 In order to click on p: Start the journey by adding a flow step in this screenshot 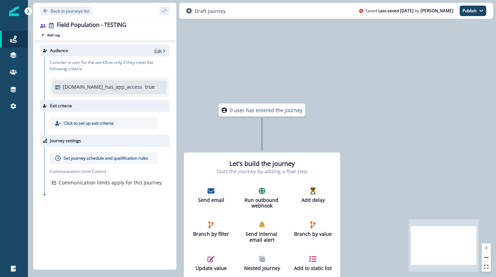, I will do `click(262, 171)`.